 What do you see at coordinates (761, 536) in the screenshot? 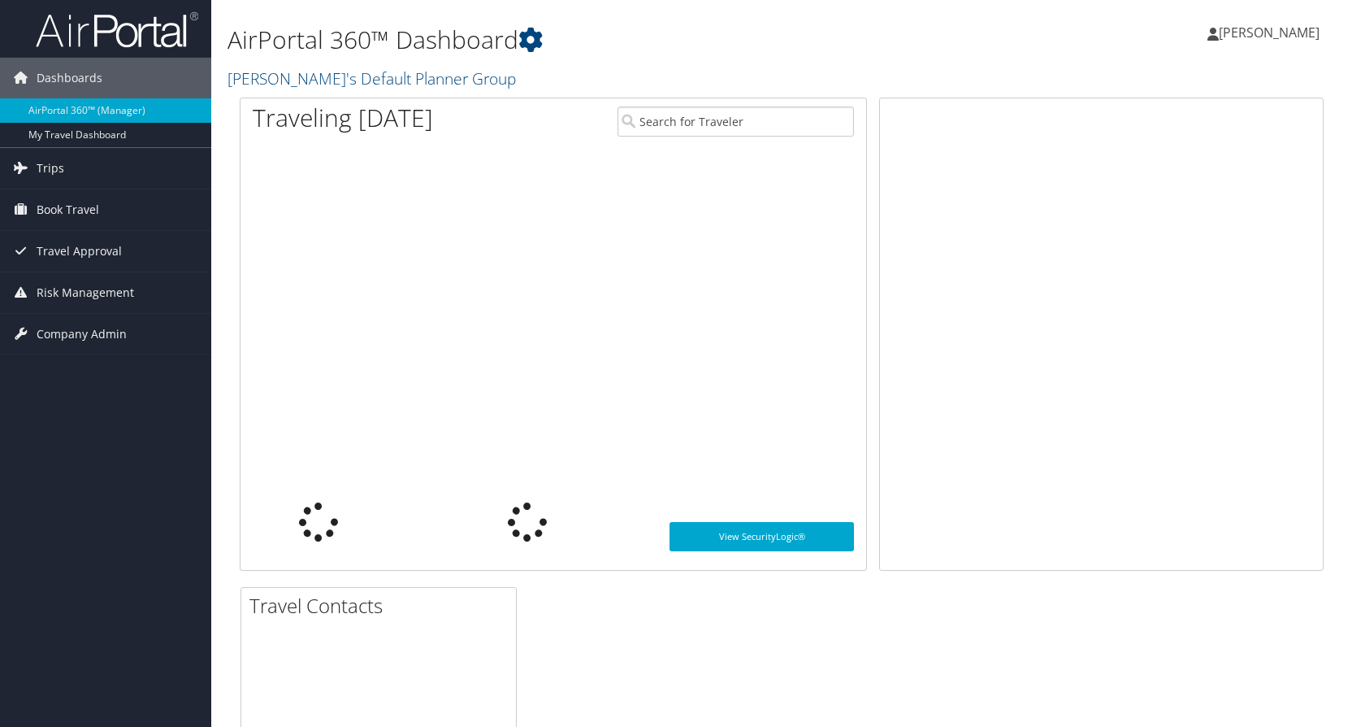
I see `a: View SecurityLogic®` at bounding box center [761, 536].